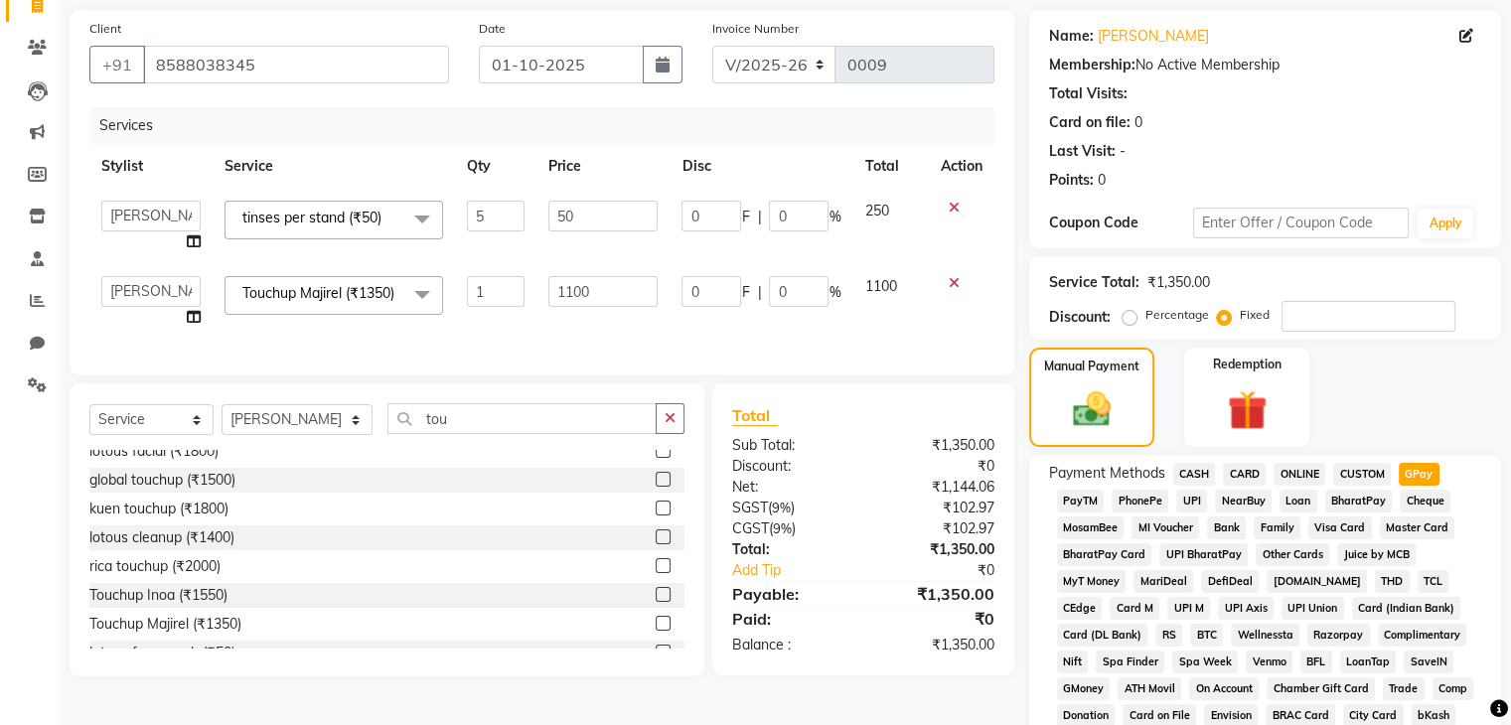  Describe the element at coordinates (755, 415) in the screenshot. I see `span: Total` at that location.